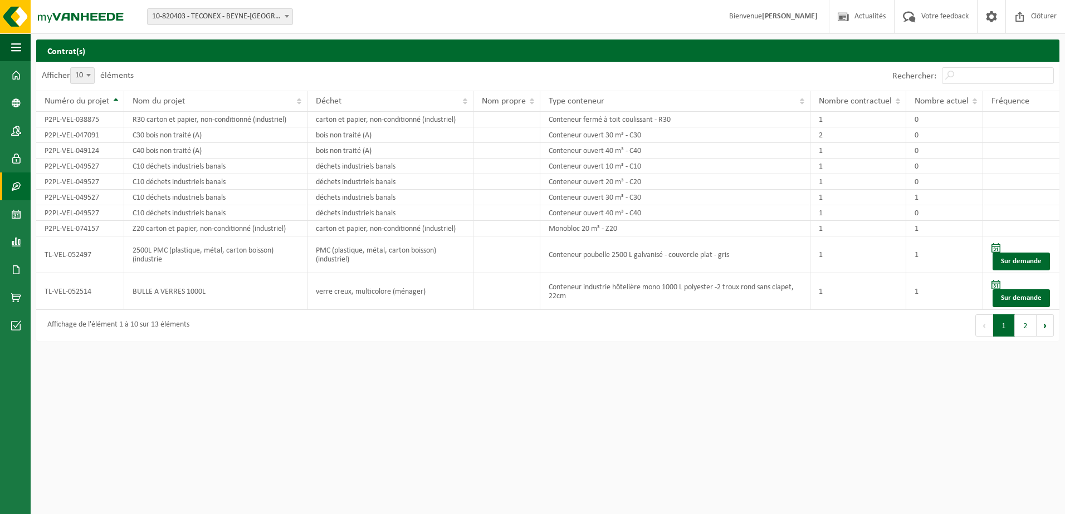  Describe the element at coordinates (1025, 326) in the screenshot. I see `button: 2` at that location.